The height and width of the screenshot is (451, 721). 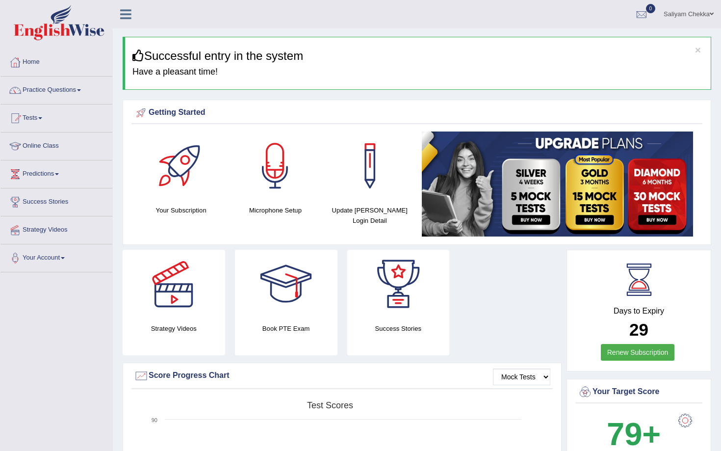 I want to click on h4: Microphone Setup, so click(x=275, y=210).